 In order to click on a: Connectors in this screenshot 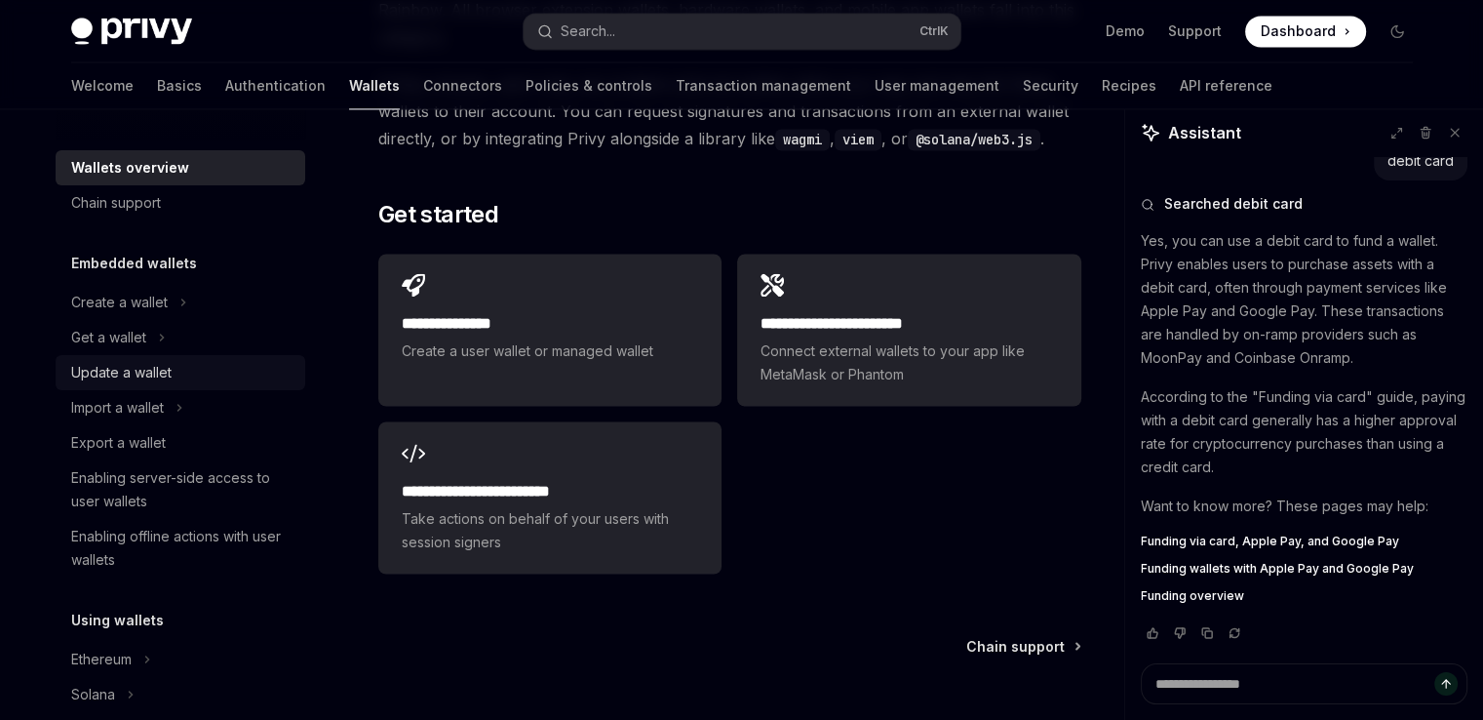, I will do `click(462, 86)`.